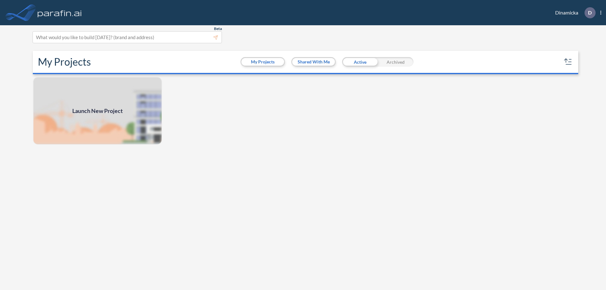  What do you see at coordinates (218, 29) in the screenshot?
I see `span: Beta` at bounding box center [218, 29].